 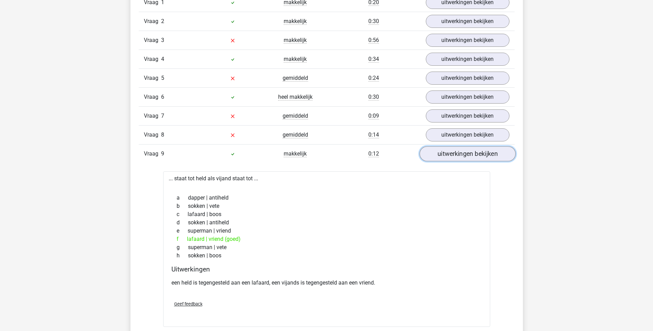 I want to click on span: h, so click(x=182, y=256).